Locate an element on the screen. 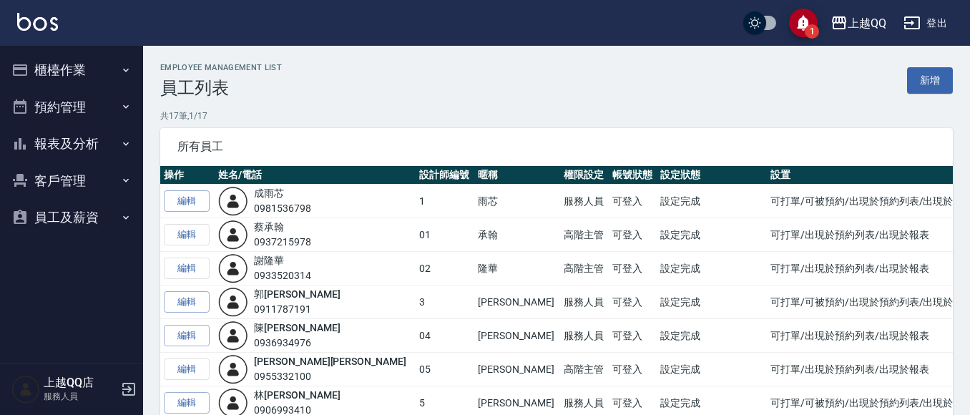 The height and width of the screenshot is (415, 970). p: 共 17 筆, 1 / 17 is located at coordinates (557, 116).